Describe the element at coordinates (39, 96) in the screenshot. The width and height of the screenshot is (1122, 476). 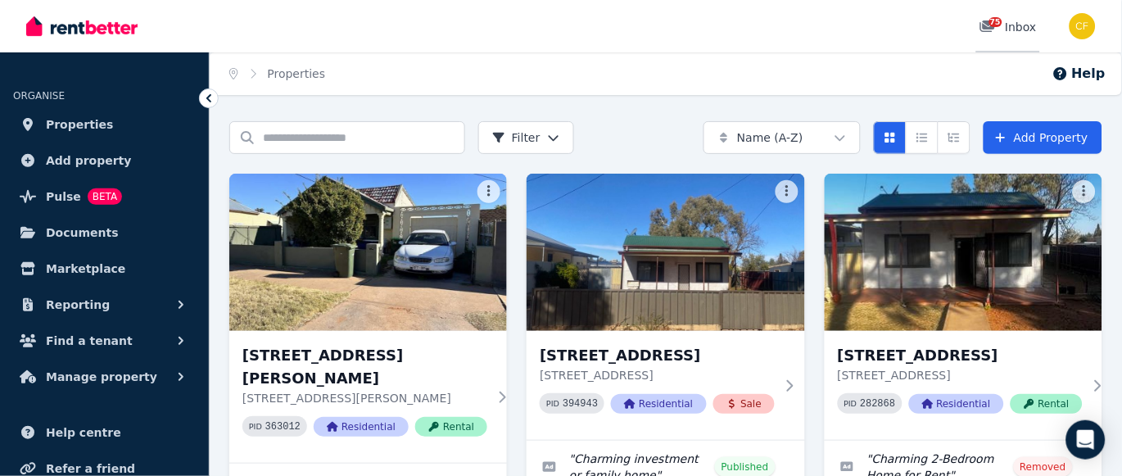
I see `span: ORGANISE` at that location.